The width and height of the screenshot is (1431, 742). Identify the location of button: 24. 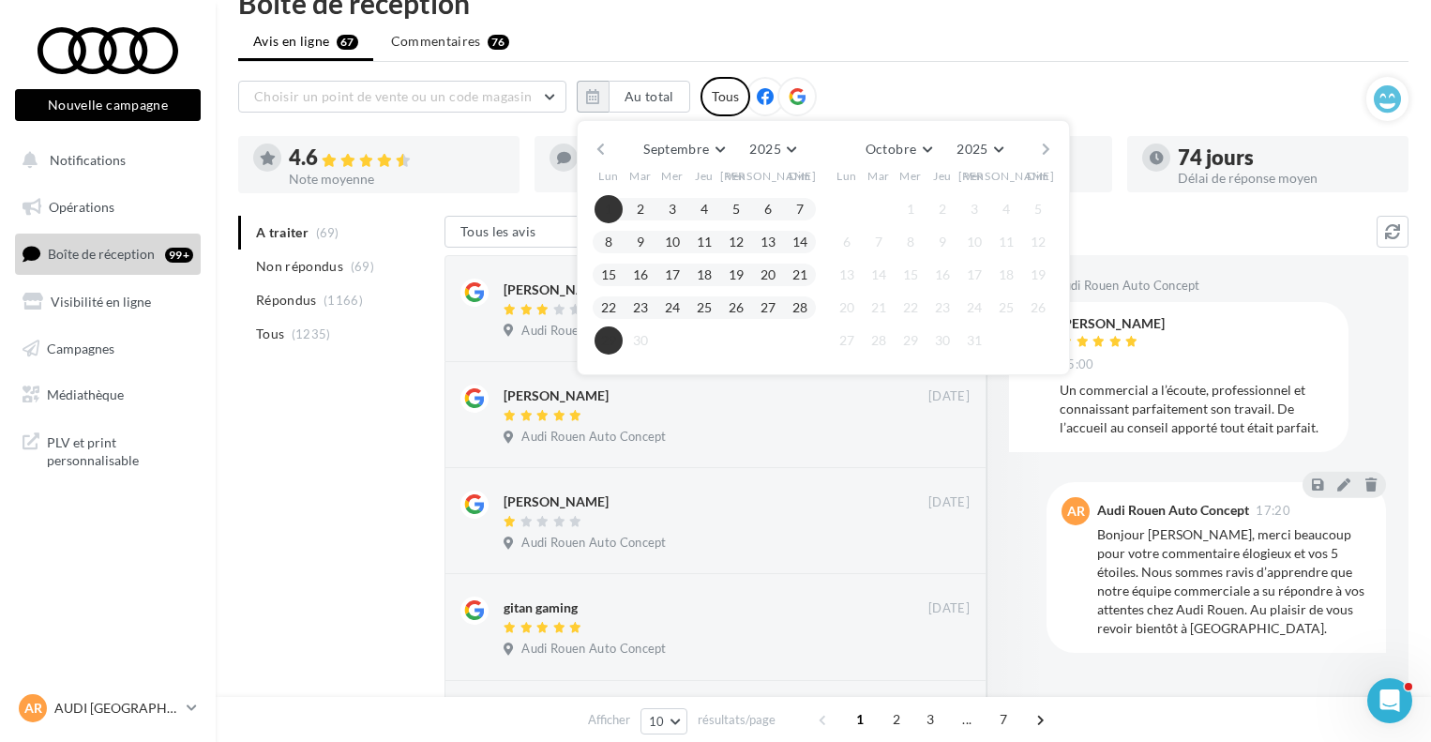
(974, 308).